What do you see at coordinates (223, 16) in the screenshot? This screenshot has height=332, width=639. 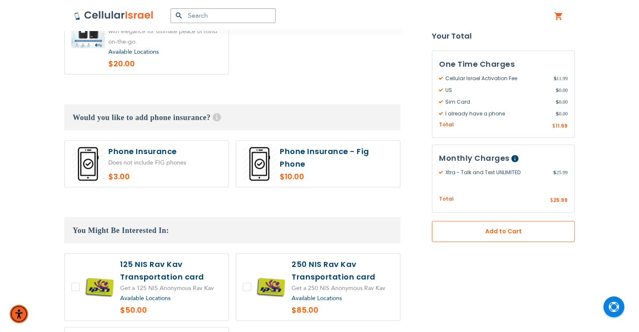 I see `input: Search` at bounding box center [223, 16].